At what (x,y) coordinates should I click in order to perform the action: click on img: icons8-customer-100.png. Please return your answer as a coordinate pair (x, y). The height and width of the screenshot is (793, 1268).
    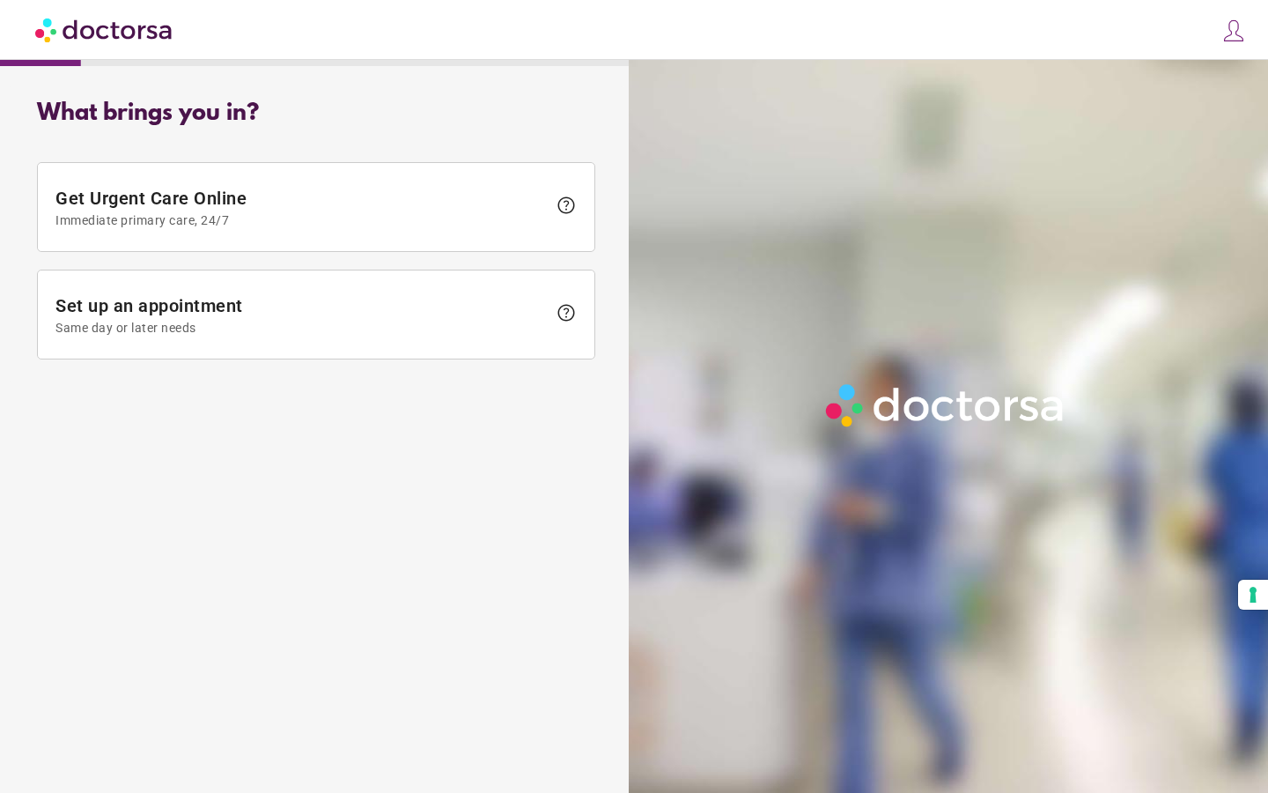
    Looking at the image, I should click on (1234, 31).